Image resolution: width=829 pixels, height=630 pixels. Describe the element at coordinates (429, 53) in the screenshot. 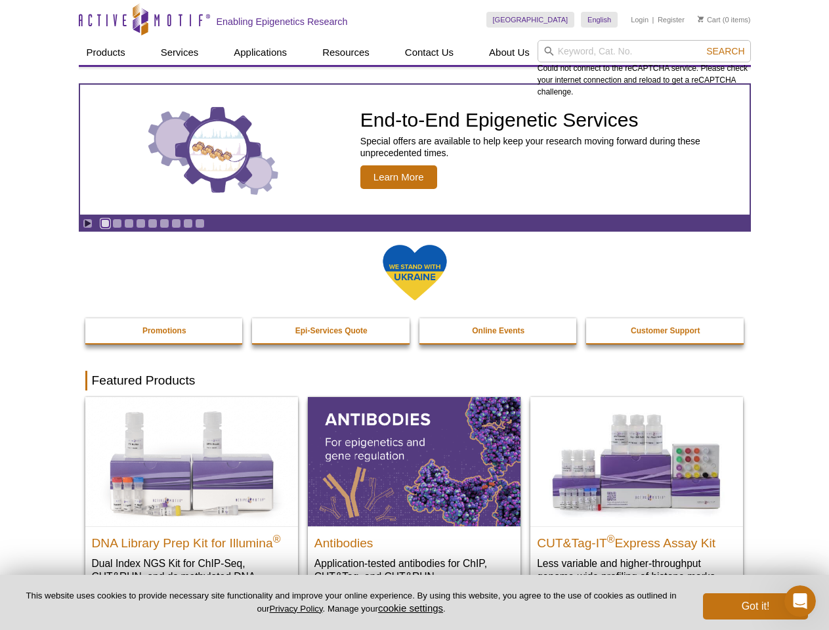

I see `a: Contact Us` at that location.